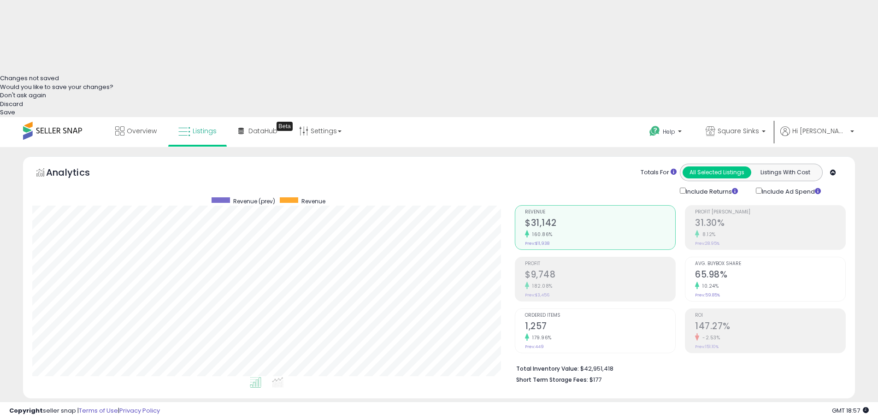  I want to click on span: Listings, so click(205, 131).